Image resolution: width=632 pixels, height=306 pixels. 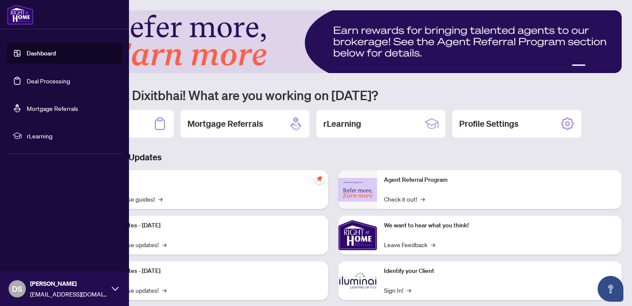 What do you see at coordinates (320, 179) in the screenshot?
I see `span: pushpin` at bounding box center [320, 179].